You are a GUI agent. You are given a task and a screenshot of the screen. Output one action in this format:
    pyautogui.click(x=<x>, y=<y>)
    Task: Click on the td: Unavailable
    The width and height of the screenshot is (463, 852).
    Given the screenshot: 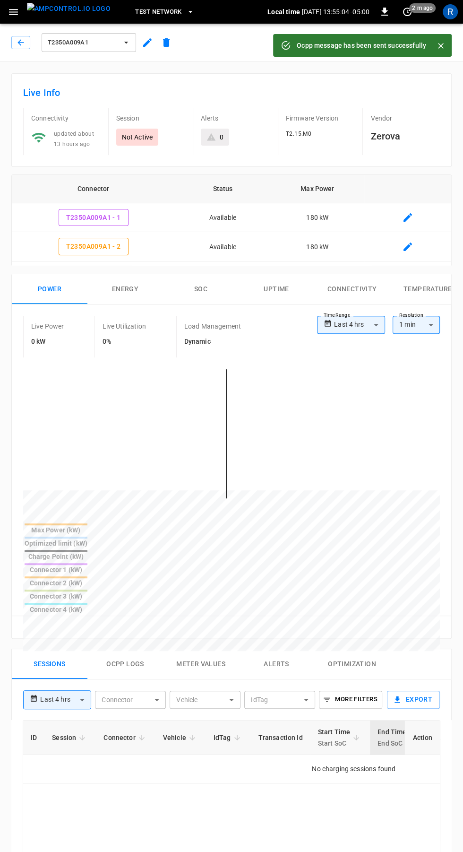 What is the action you would take?
    pyautogui.click(x=223, y=276)
    